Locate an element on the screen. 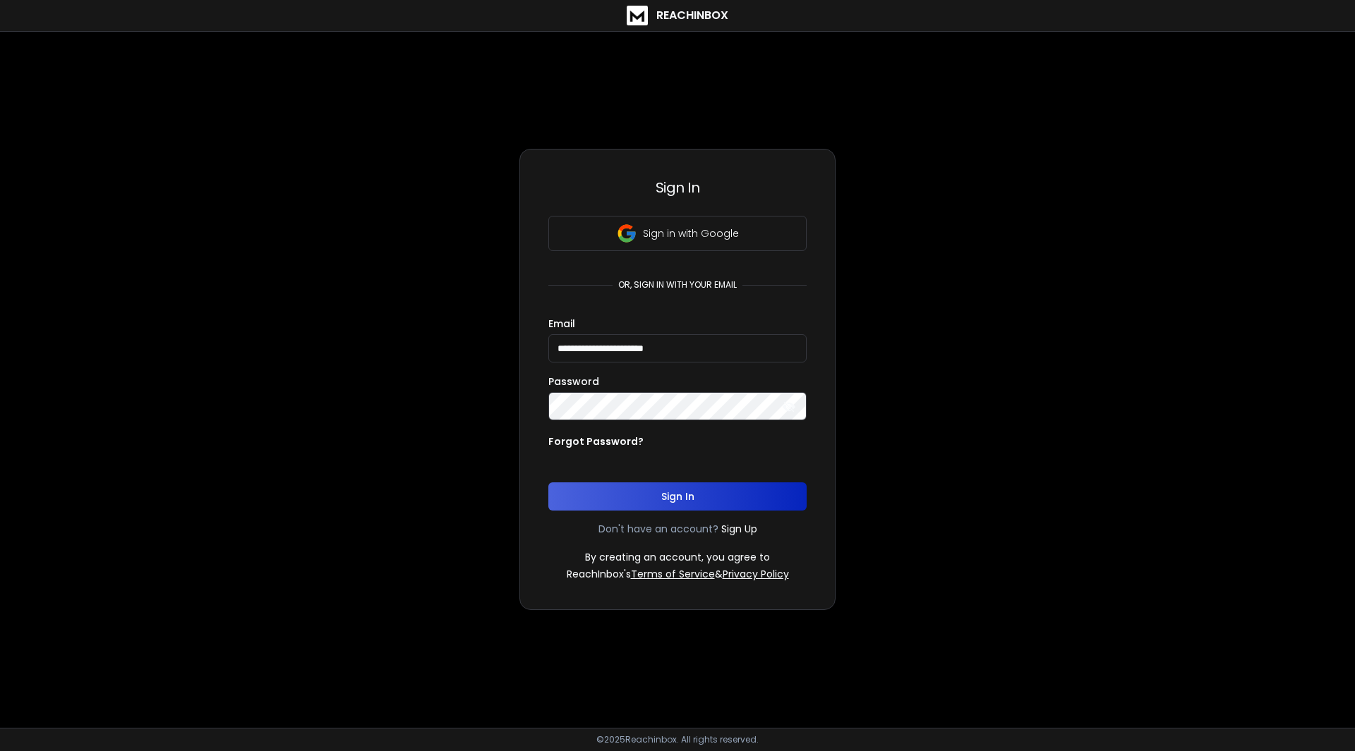 This screenshot has width=1355, height=751. p: or, sign in with your email is located at coordinates (677, 285).